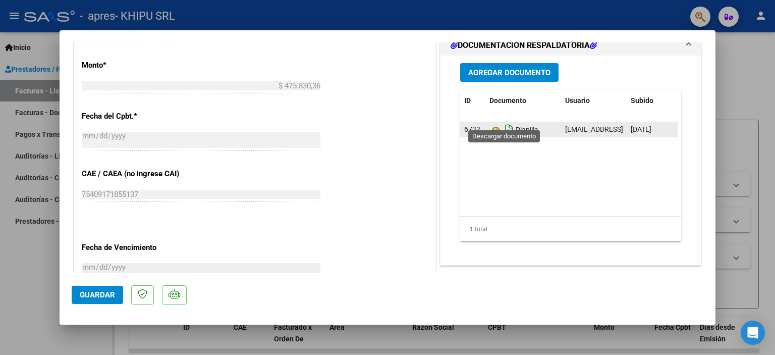 This screenshot has height=355, width=775. I want to click on mat-expansion-panel-header: DOCUMENTACIÓN RESPALDATORIA, so click(570, 45).